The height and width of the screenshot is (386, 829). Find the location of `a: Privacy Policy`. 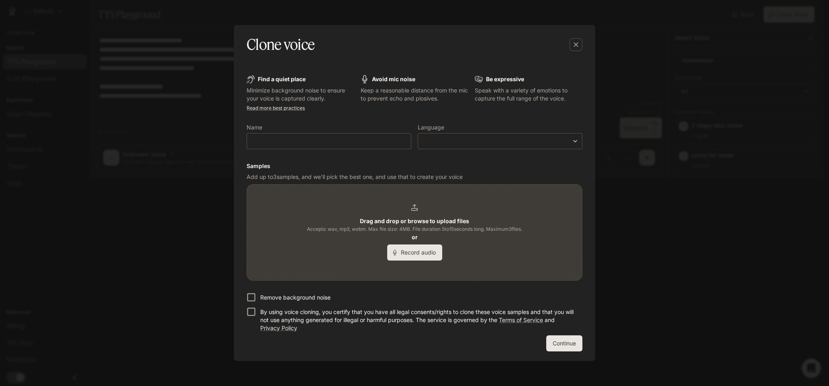

a: Privacy Policy is located at coordinates (279, 328).